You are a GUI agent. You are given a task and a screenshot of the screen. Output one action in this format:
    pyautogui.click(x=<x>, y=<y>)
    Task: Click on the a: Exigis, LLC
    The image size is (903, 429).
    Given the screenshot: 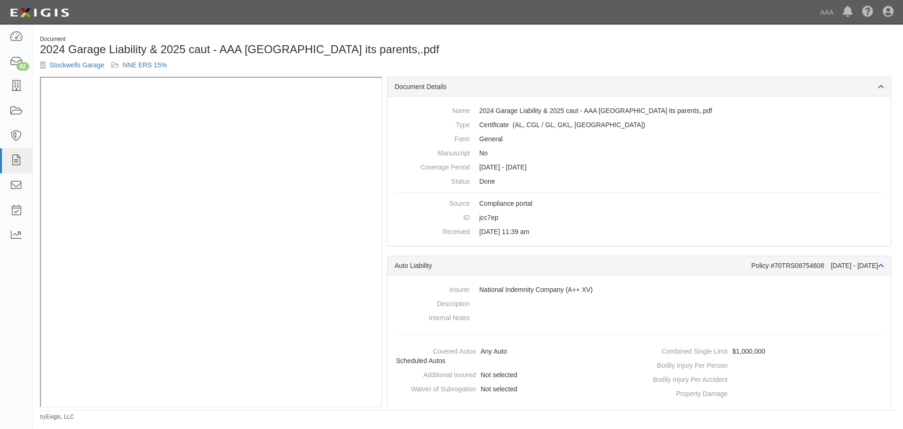 What is the action you would take?
    pyautogui.click(x=60, y=416)
    